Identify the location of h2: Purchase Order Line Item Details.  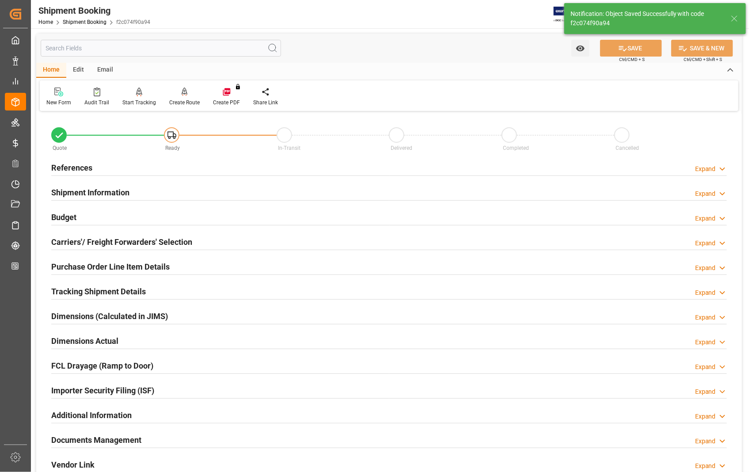
(110, 267).